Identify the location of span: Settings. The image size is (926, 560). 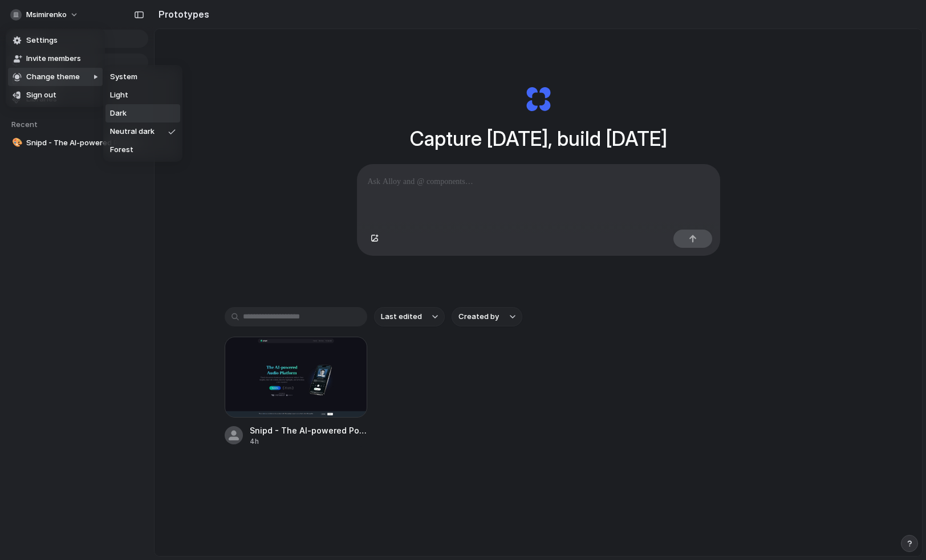
(42, 40).